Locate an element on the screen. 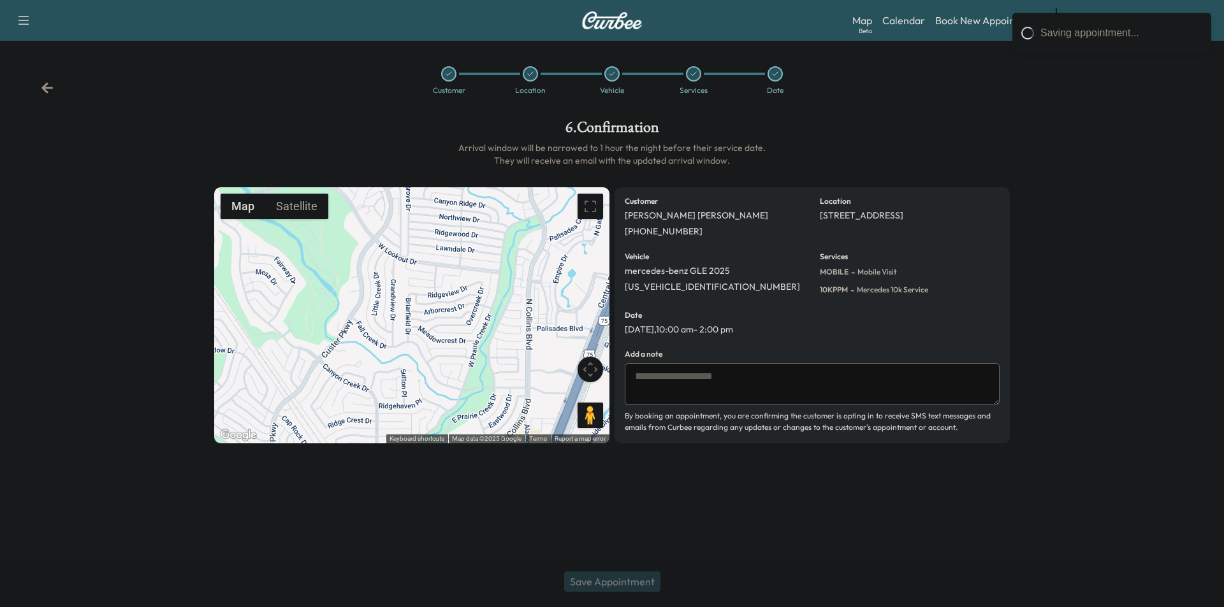 The height and width of the screenshot is (607, 1224). button: Toggle fullscreen view is located at coordinates (590, 206).